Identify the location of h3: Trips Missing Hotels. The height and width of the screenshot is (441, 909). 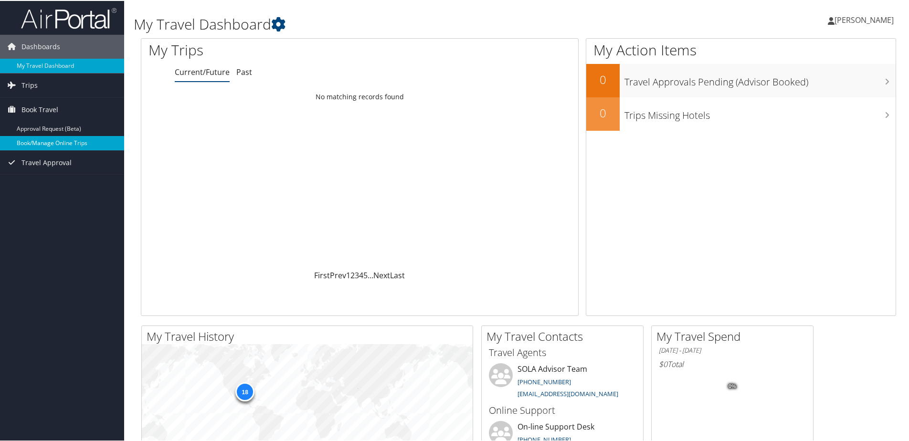
(760, 112).